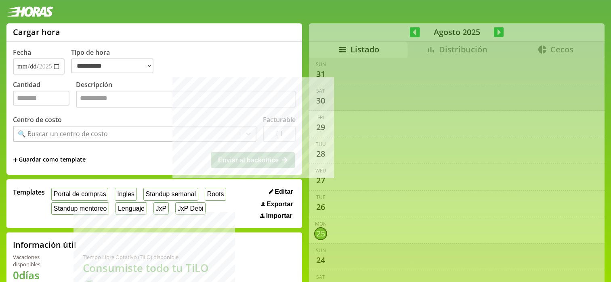 This screenshot has height=282, width=611. I want to click on label: Tipo de hora, so click(115, 61).